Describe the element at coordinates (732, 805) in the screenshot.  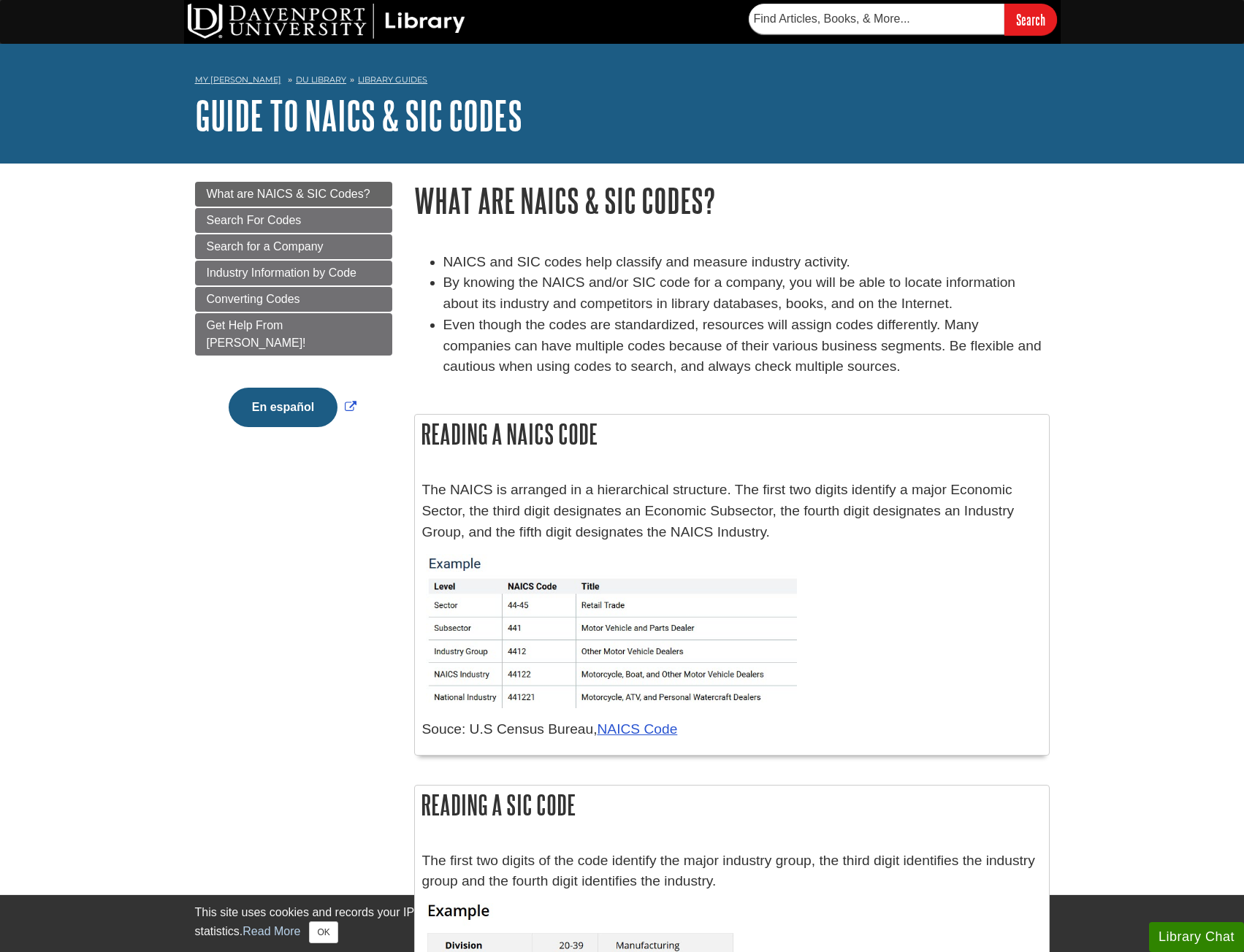
I see `h2: Reading a SIC Code` at that location.